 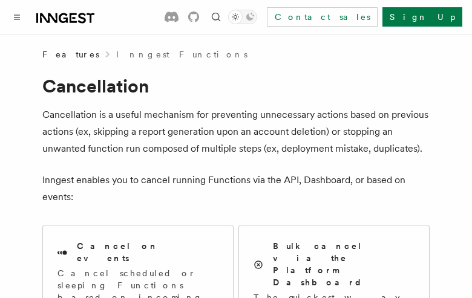 What do you see at coordinates (148, 252) in the screenshot?
I see `h2: Cancel on events` at bounding box center [148, 252].